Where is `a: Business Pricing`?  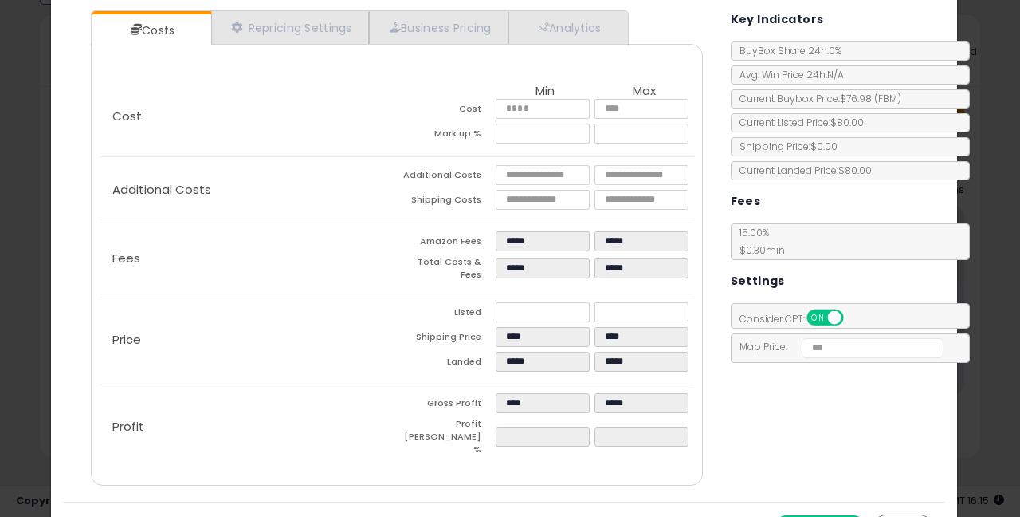
a: Business Pricing is located at coordinates (438, 27).